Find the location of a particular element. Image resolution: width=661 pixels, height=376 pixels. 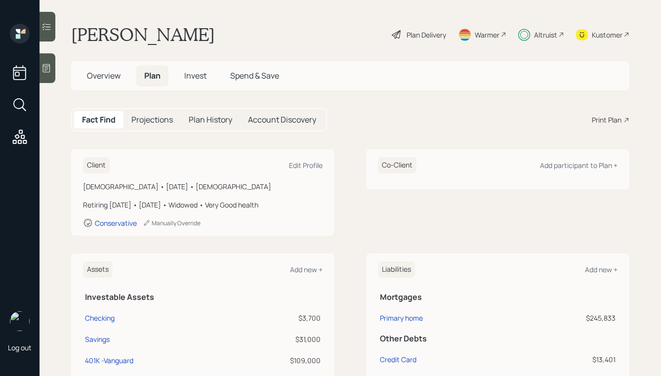

div: $109,000 is located at coordinates (281, 360).